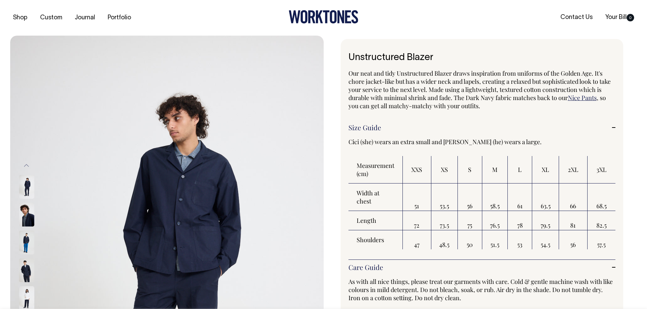  What do you see at coordinates (417, 170) in the screenshot?
I see `th: XXS` at bounding box center [417, 170].